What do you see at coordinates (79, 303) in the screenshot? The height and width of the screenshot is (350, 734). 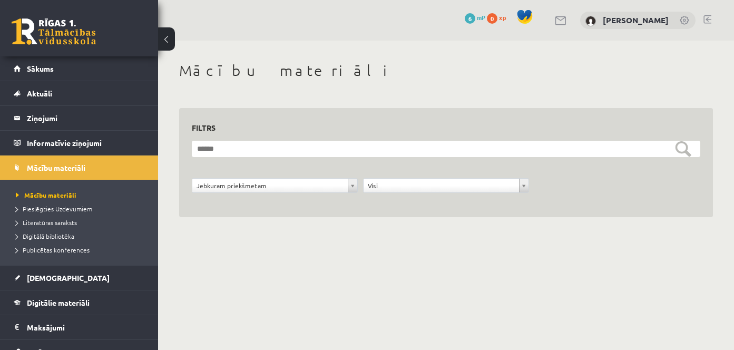 I see `a: Digitālie materiāli` at bounding box center [79, 303].